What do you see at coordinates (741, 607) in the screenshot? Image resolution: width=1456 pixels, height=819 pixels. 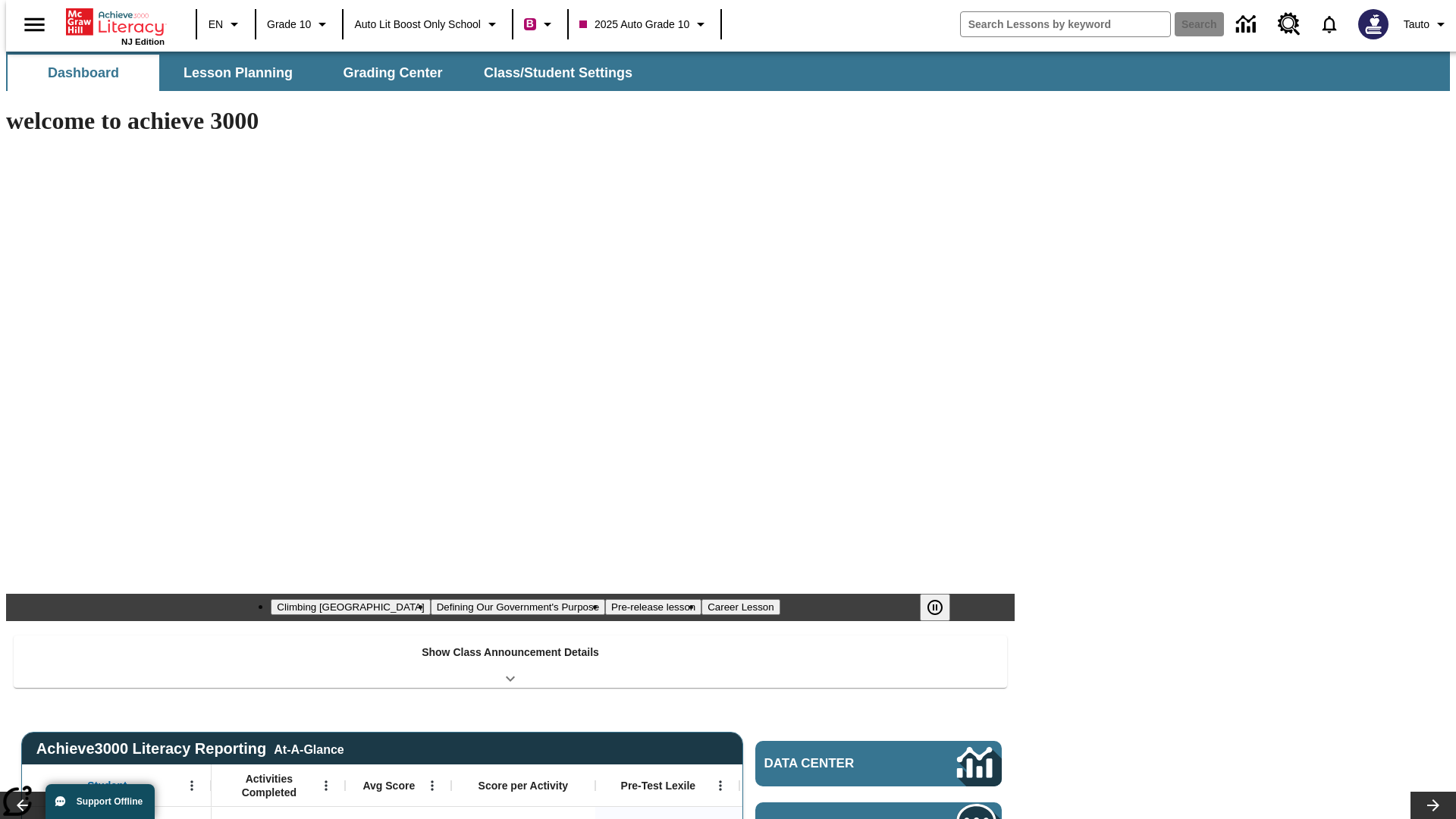 I see `button: Slide 4 Career Lesson` at bounding box center [741, 607].